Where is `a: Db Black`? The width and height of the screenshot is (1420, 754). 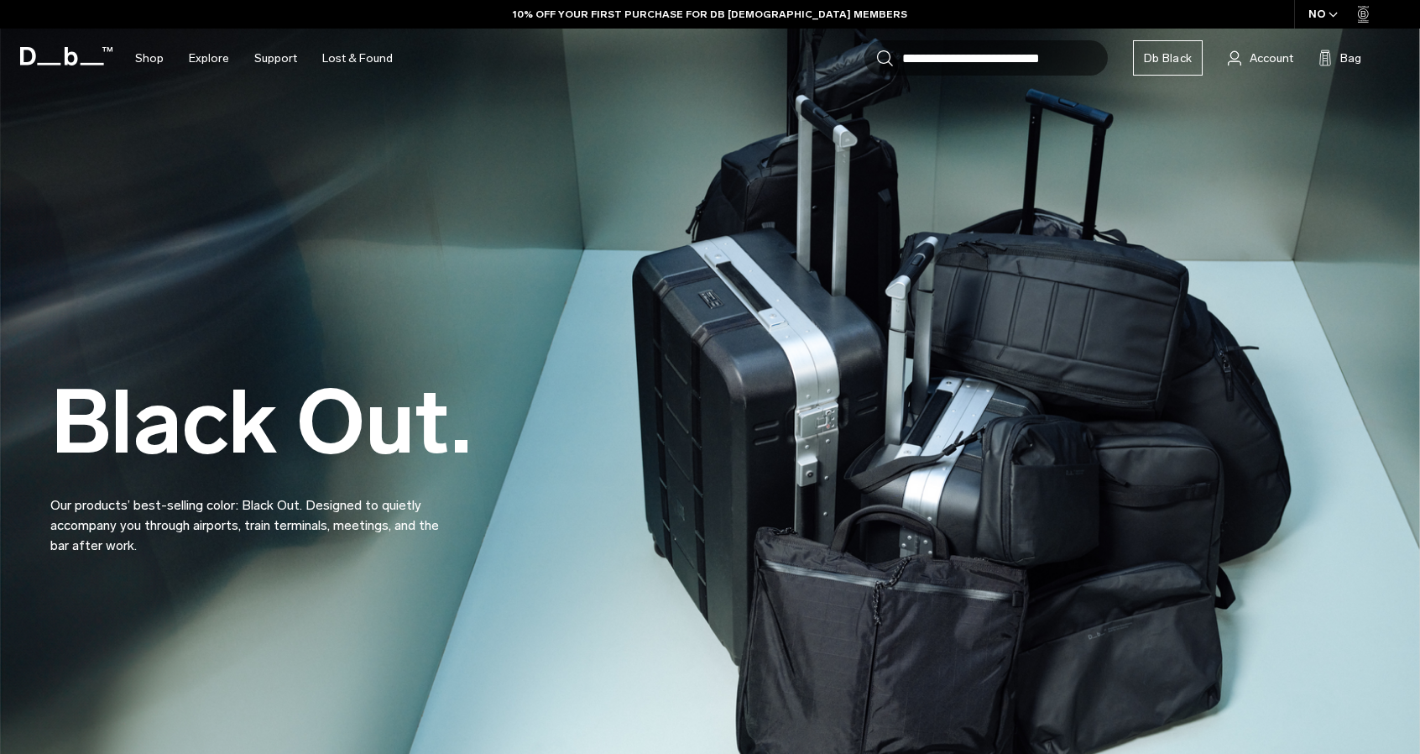
a: Db Black is located at coordinates (1167, 58).